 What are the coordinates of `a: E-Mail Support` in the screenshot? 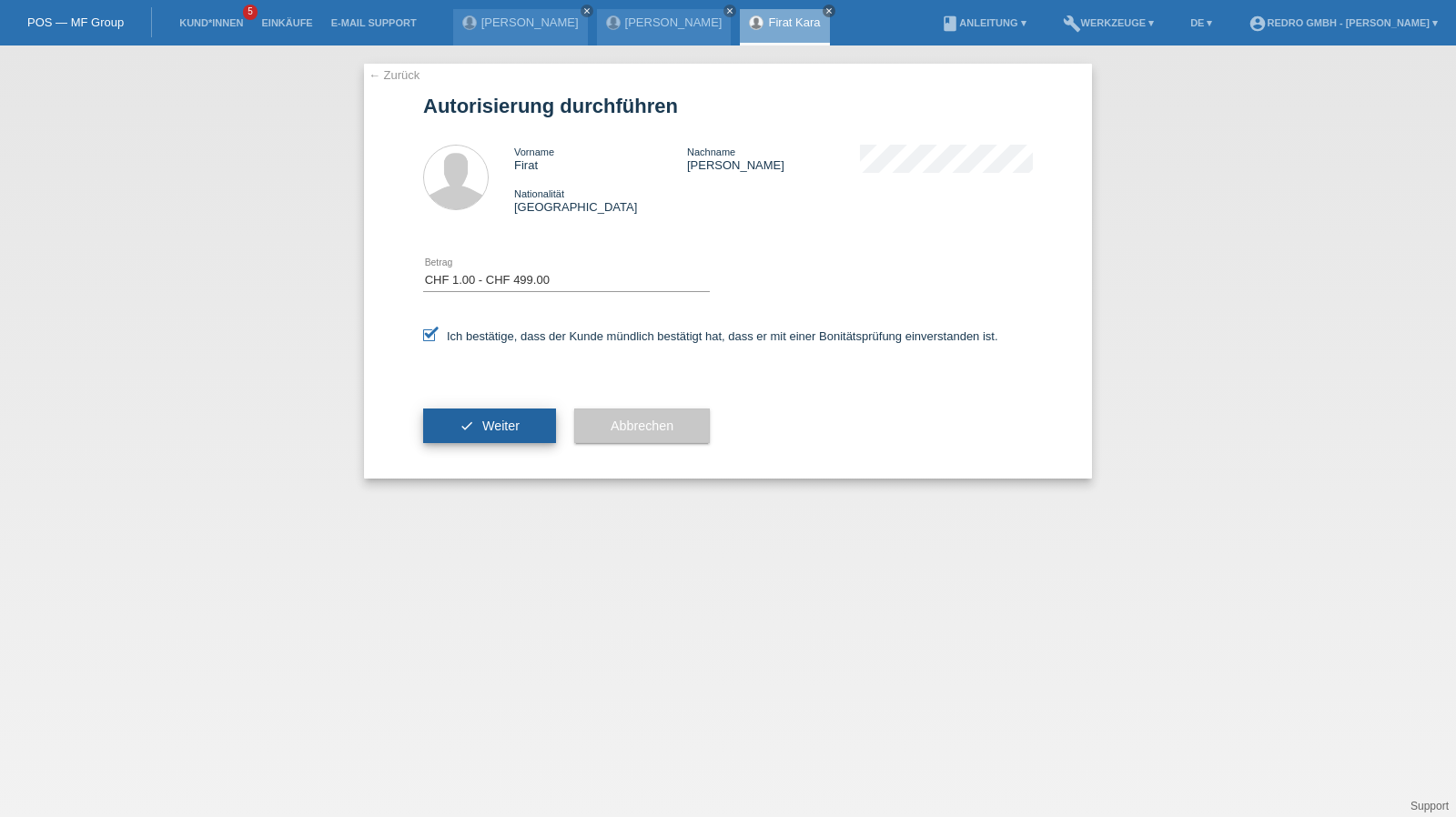 It's located at (374, 23).